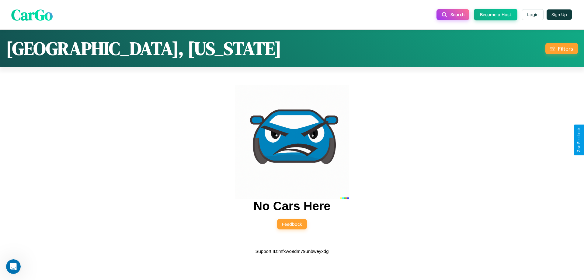  What do you see at coordinates (562, 48) in the screenshot?
I see `button: Filters` at bounding box center [562, 48].